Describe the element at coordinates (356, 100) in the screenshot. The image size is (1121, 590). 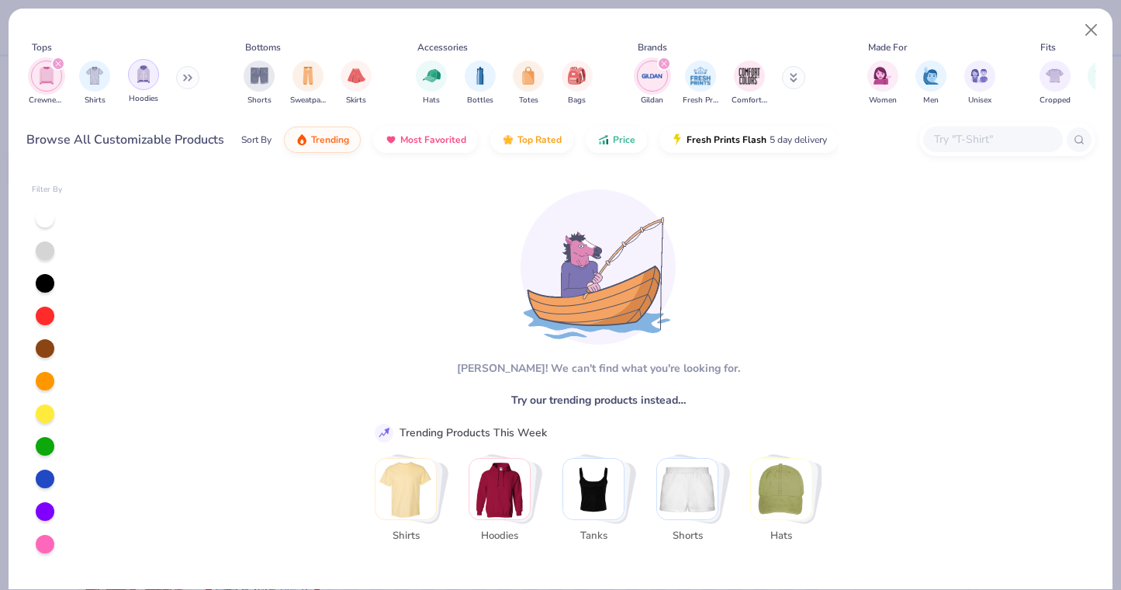
I see `span: Skirts` at that location.